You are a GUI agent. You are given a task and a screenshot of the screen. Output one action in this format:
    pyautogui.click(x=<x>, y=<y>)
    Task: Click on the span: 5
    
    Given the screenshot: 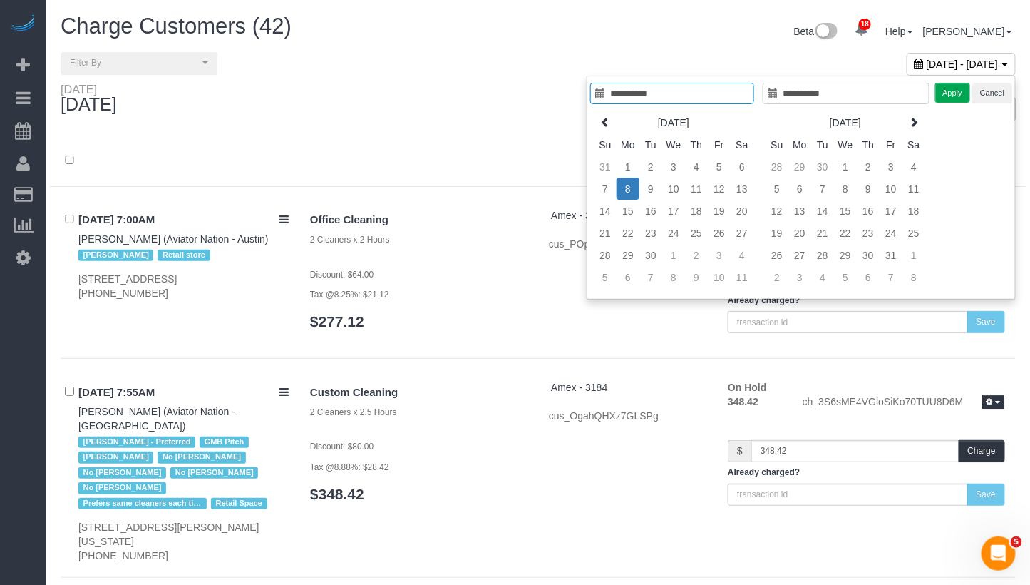 What is the action you would take?
    pyautogui.click(x=1017, y=542)
    